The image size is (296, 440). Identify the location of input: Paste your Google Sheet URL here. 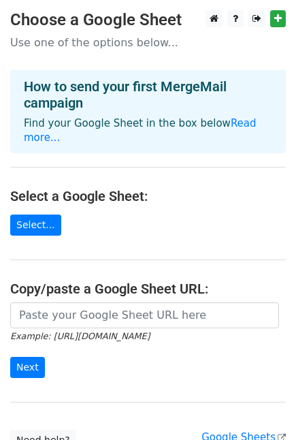
(144, 315).